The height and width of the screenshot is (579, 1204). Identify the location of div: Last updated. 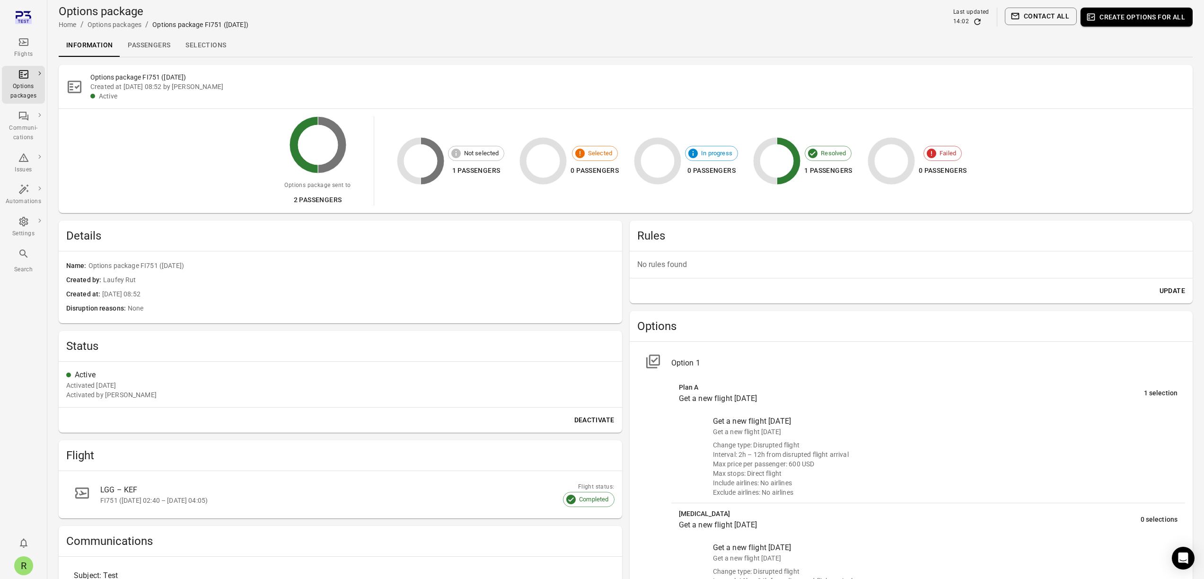
(971, 12).